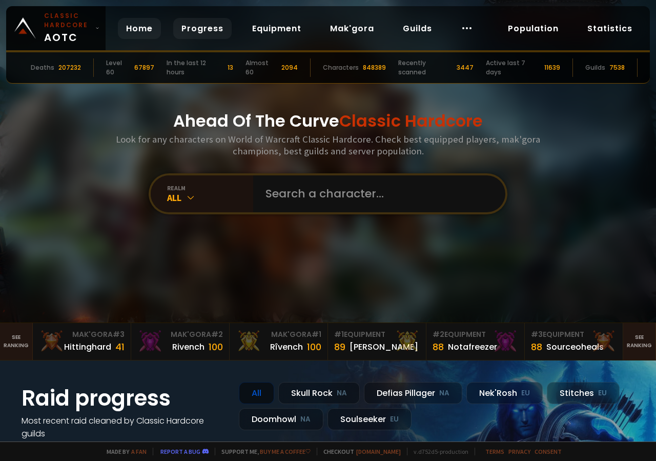 The height and width of the screenshot is (461, 656). I want to click on div: 41, so click(120, 347).